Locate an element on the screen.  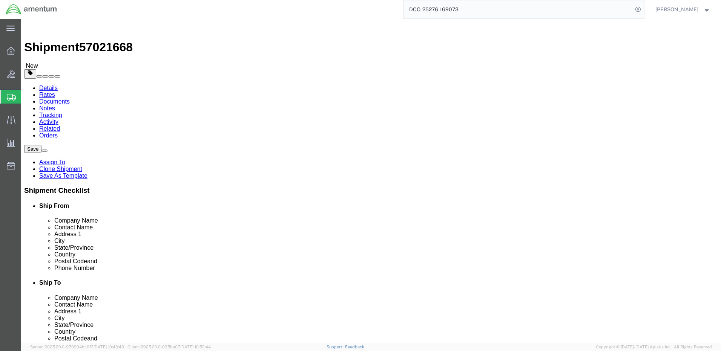
input: Search for shipment number, reference number is located at coordinates (518, 9).